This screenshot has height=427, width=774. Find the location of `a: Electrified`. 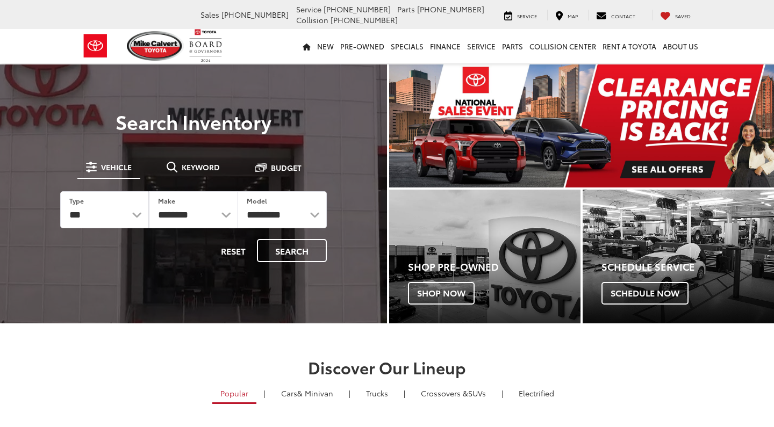

a: Electrified is located at coordinates (537, 394).